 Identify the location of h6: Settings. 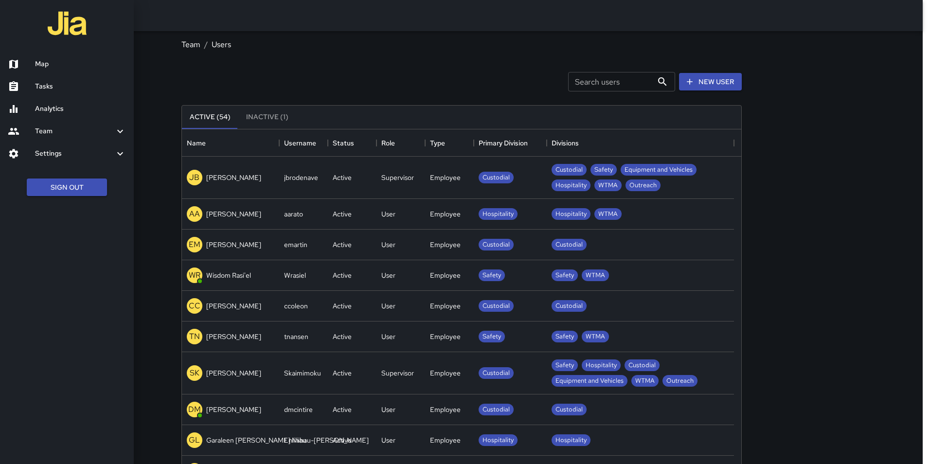
(74, 154).